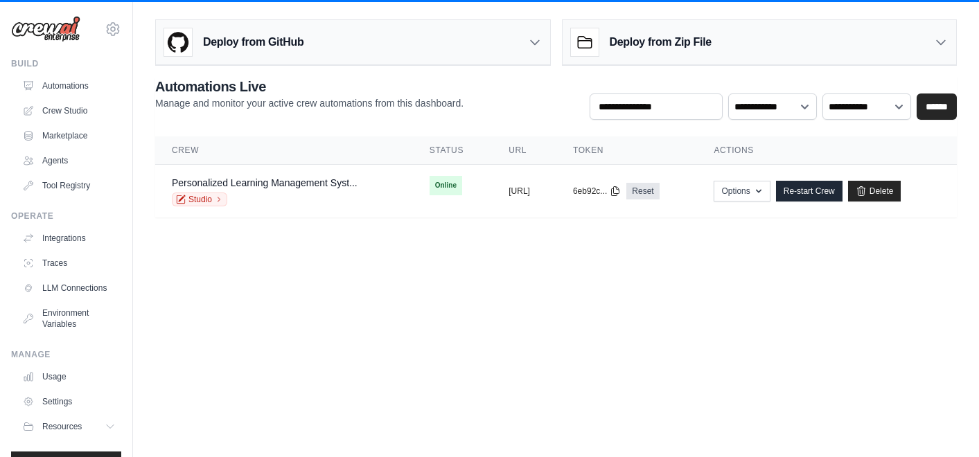  I want to click on a: Integrations, so click(69, 238).